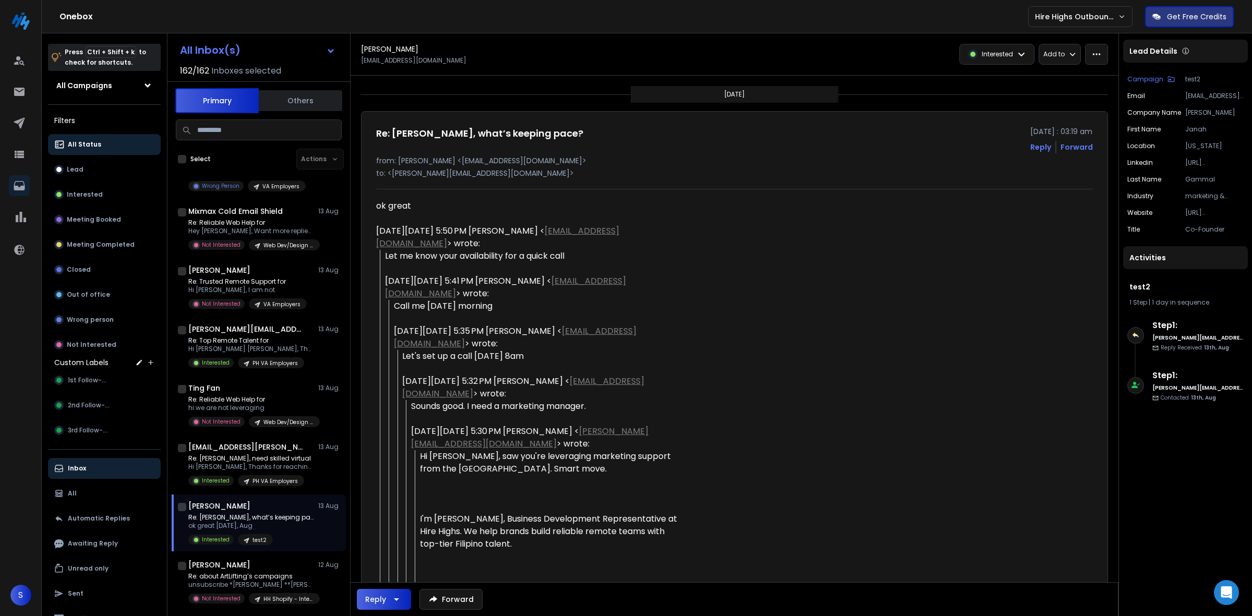  I want to click on div: ok great, so click(528, 206).